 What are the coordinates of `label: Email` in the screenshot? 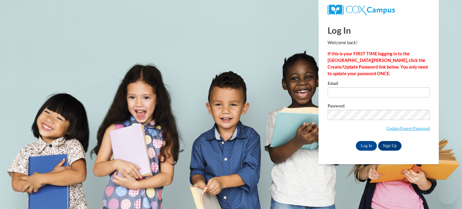 It's located at (379, 84).